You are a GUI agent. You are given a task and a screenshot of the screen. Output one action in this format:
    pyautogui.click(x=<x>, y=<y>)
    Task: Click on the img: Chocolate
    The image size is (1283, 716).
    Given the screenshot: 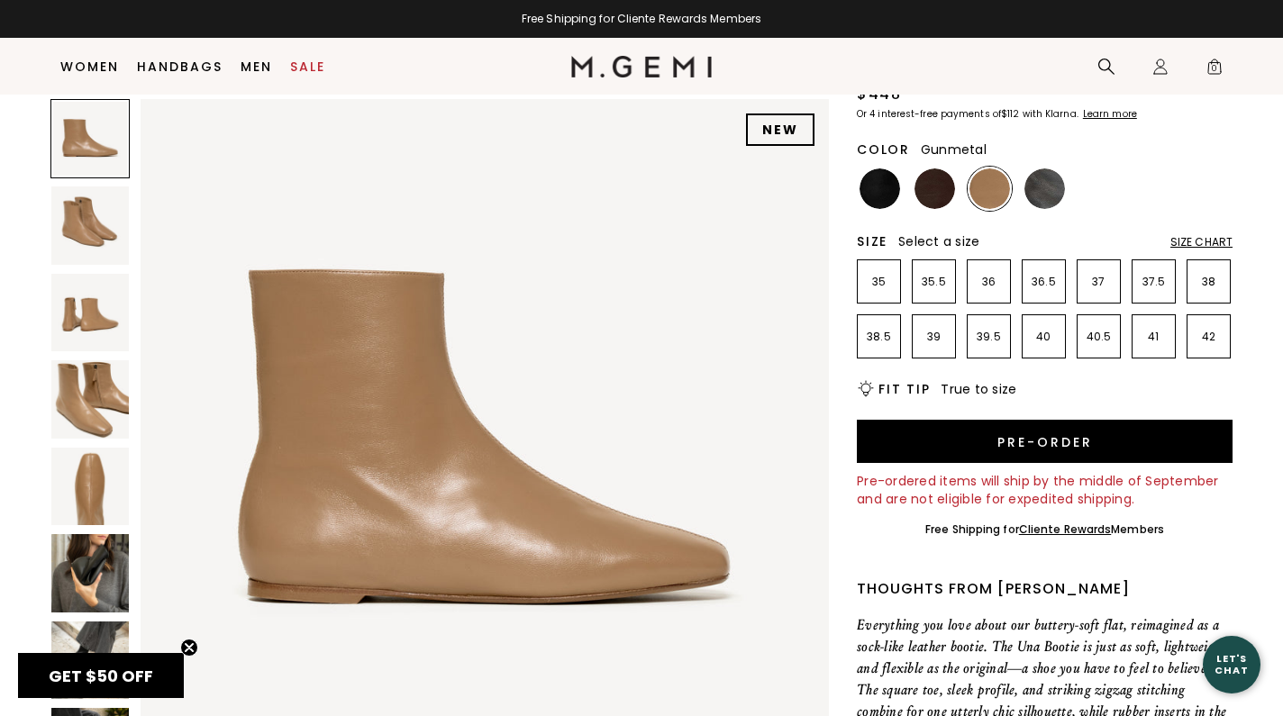 What is the action you would take?
    pyautogui.click(x=934, y=188)
    